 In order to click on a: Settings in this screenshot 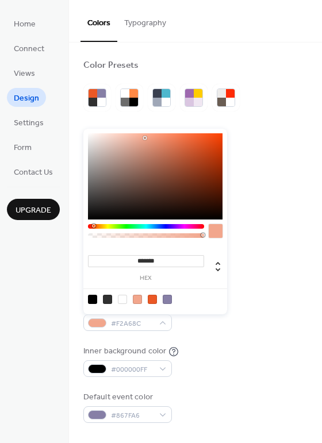, I will do `click(29, 122)`.